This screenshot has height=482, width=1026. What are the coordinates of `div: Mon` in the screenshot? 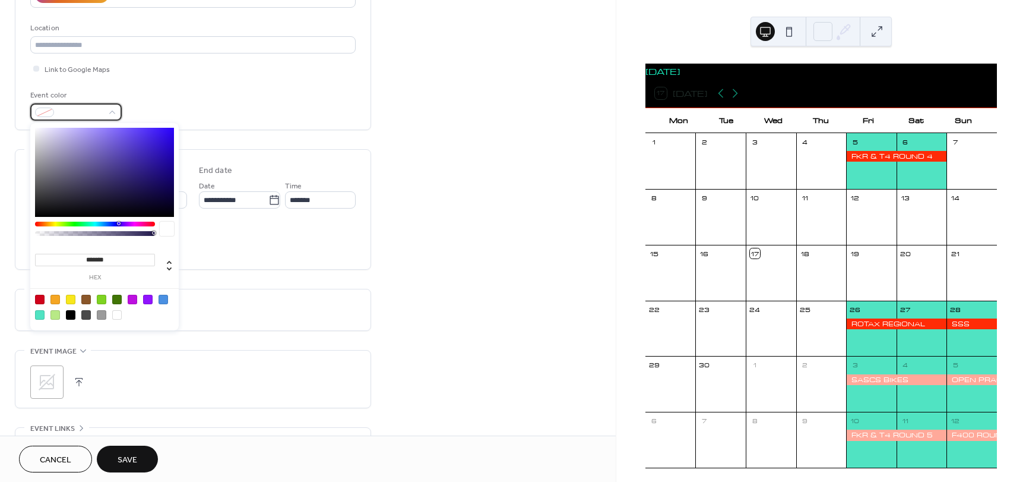 It's located at (679, 120).